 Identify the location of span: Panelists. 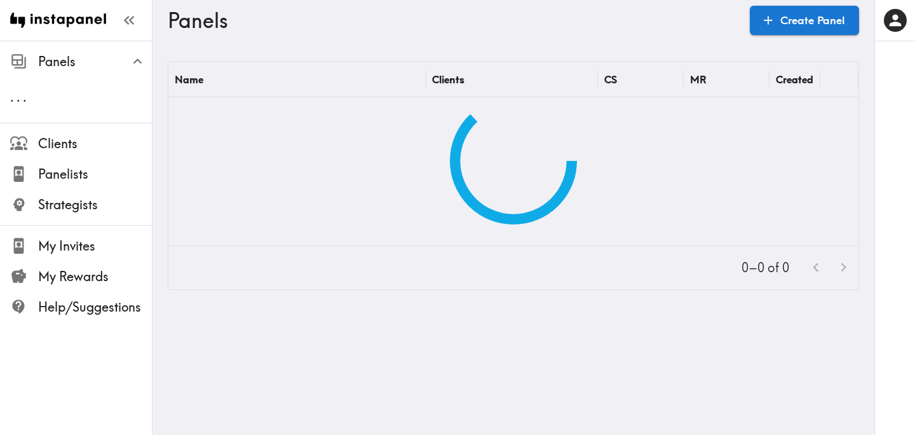
(95, 174).